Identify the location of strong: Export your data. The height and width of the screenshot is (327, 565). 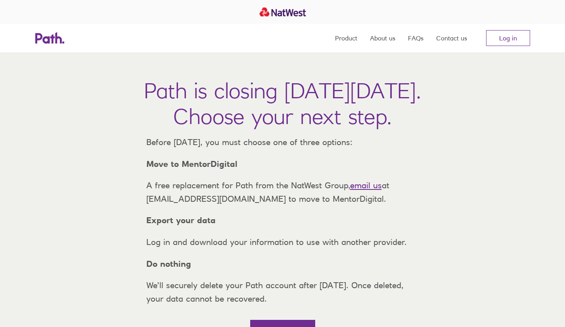
(181, 220).